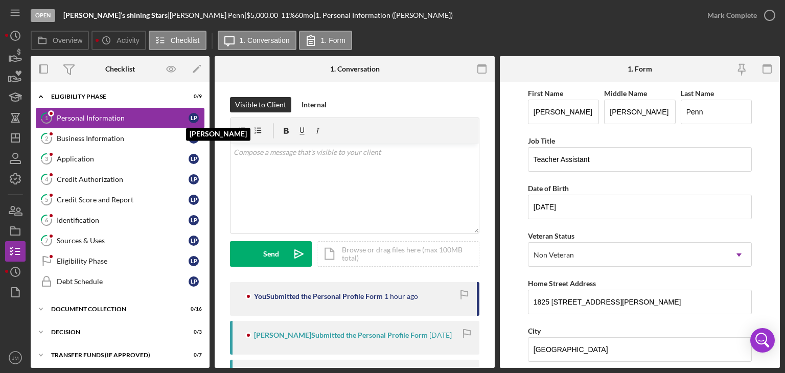 The height and width of the screenshot is (373, 785). What do you see at coordinates (288, 15) in the screenshot?
I see `div: 11 %` at bounding box center [288, 15].